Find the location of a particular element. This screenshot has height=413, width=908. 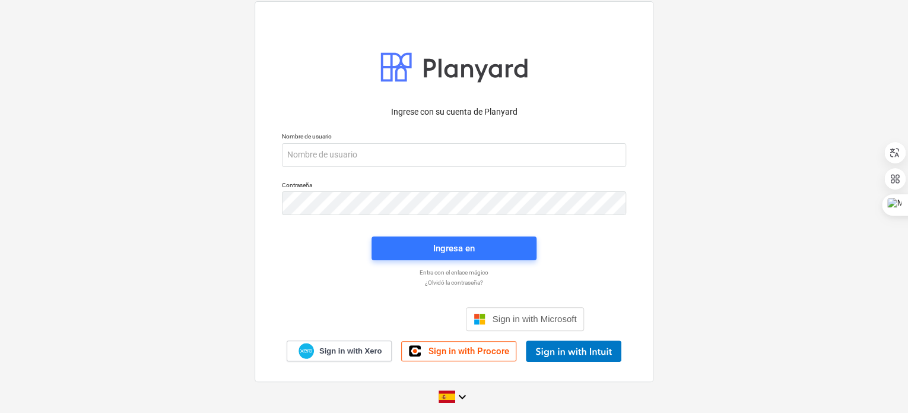

a: Sign in with Xero is located at coordinates (340, 350).